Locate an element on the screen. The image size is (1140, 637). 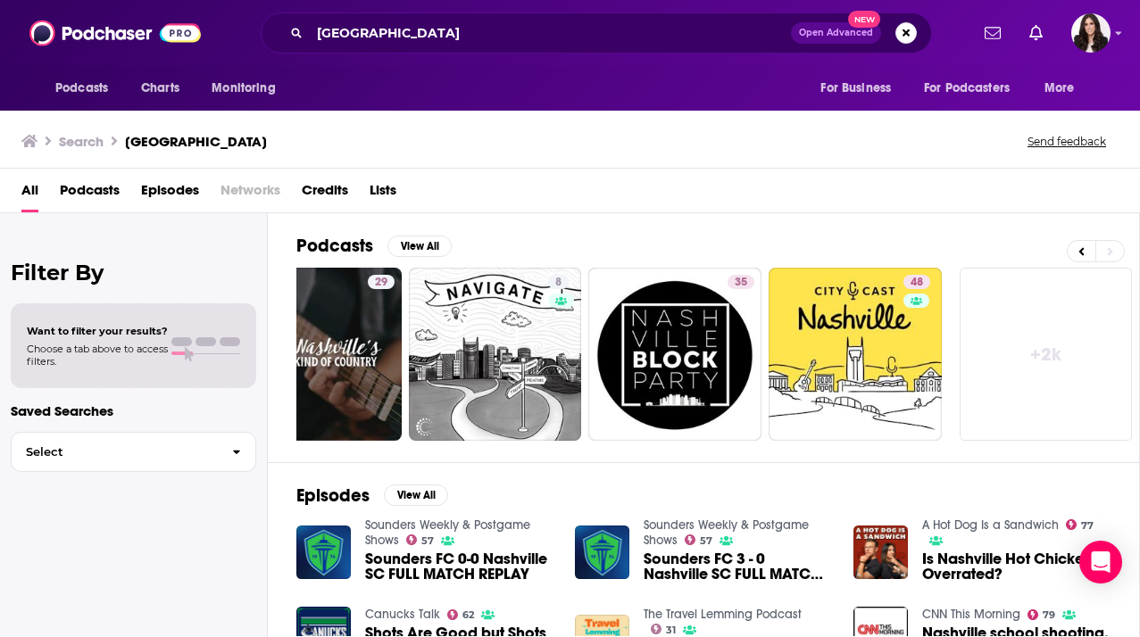
img: User Profile is located at coordinates (1090, 33).